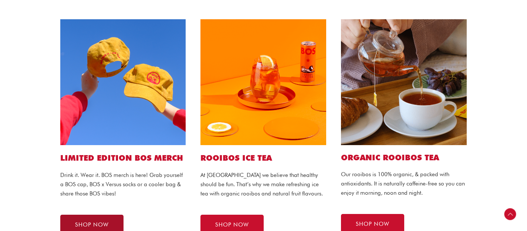 The width and height of the screenshot is (527, 231). Describe the element at coordinates (404, 183) in the screenshot. I see `p: Our rooibos is 100% organic, & packed with antioxidants. It is naturally caffeine-free so you can...` at that location.